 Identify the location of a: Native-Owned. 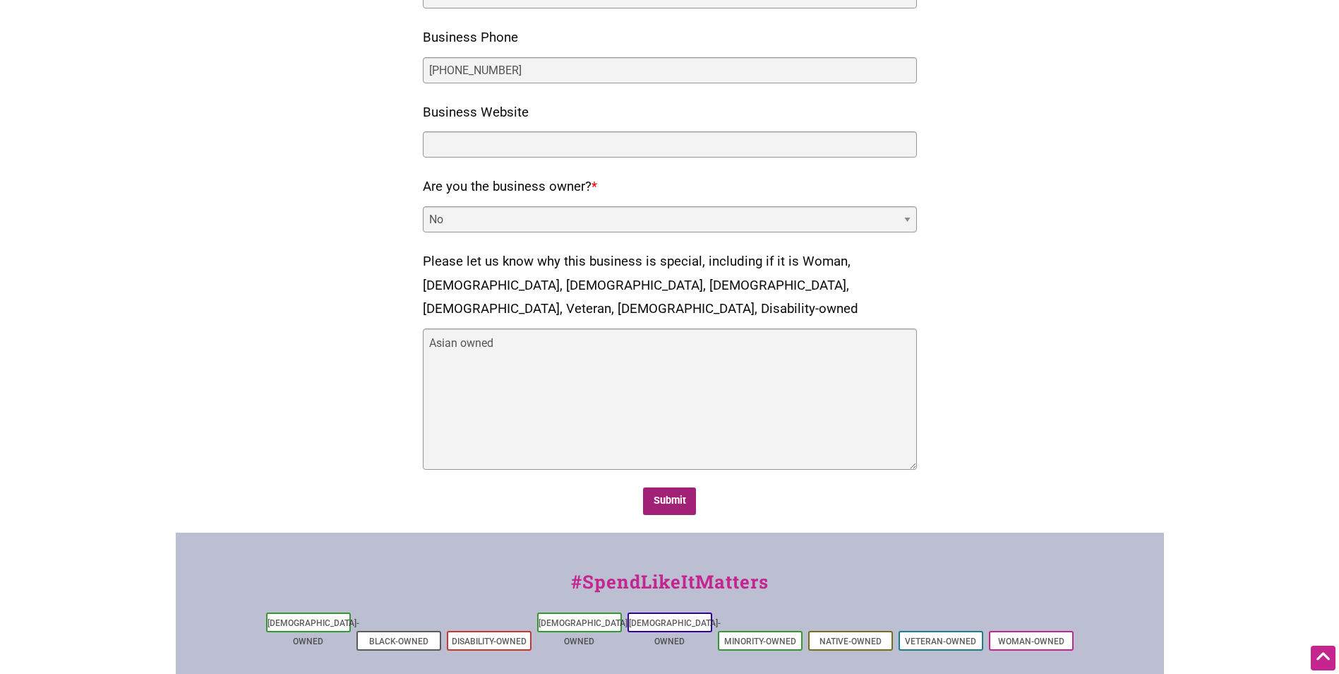
(851, 641).